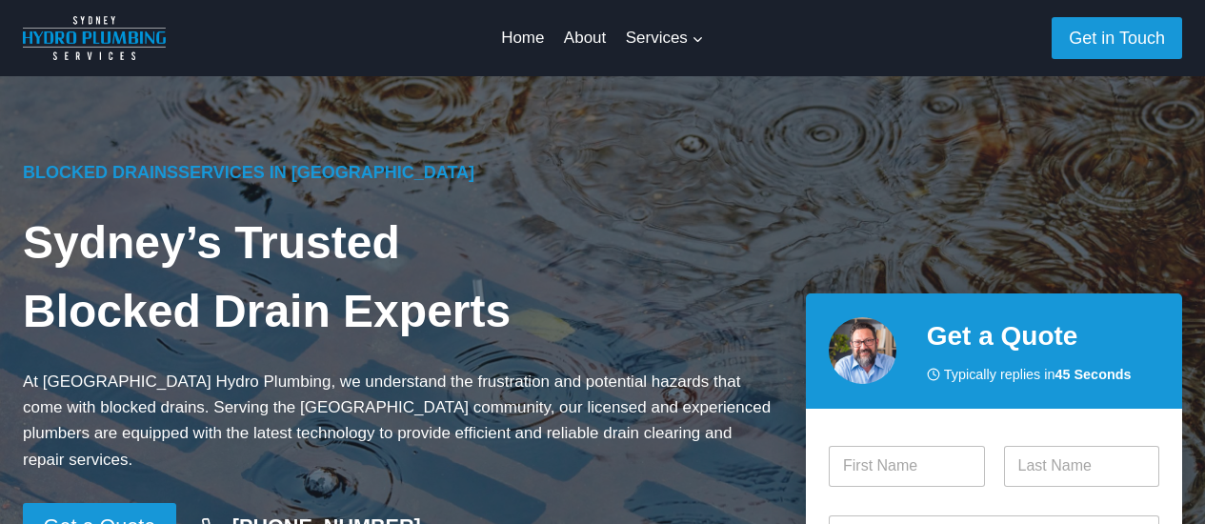 The height and width of the screenshot is (524, 1205). What do you see at coordinates (665, 37) in the screenshot?
I see `span: Services` at bounding box center [665, 37].